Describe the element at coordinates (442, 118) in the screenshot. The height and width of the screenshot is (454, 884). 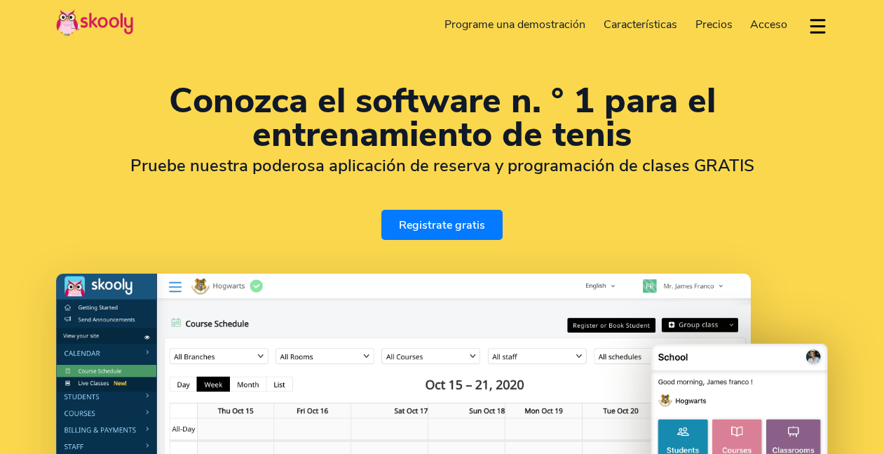
I see `h1: Conozca el software n. ° 1 para el entrenamiento de tenis` at that location.